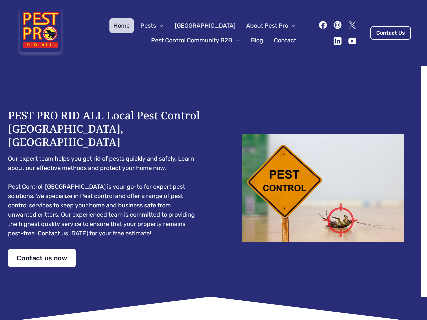 The height and width of the screenshot is (320, 427). Describe the element at coordinates (121, 26) in the screenshot. I see `a: Home` at that location.